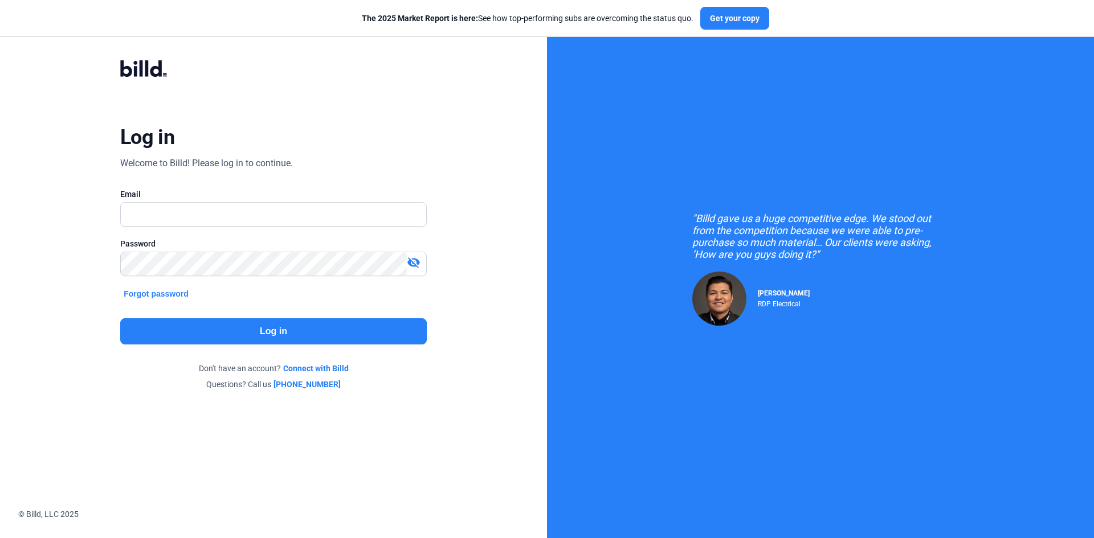 The image size is (1094, 538). Describe the element at coordinates (206, 164) in the screenshot. I see `div: Welcome to Billd! Please log in to continue.` at that location.